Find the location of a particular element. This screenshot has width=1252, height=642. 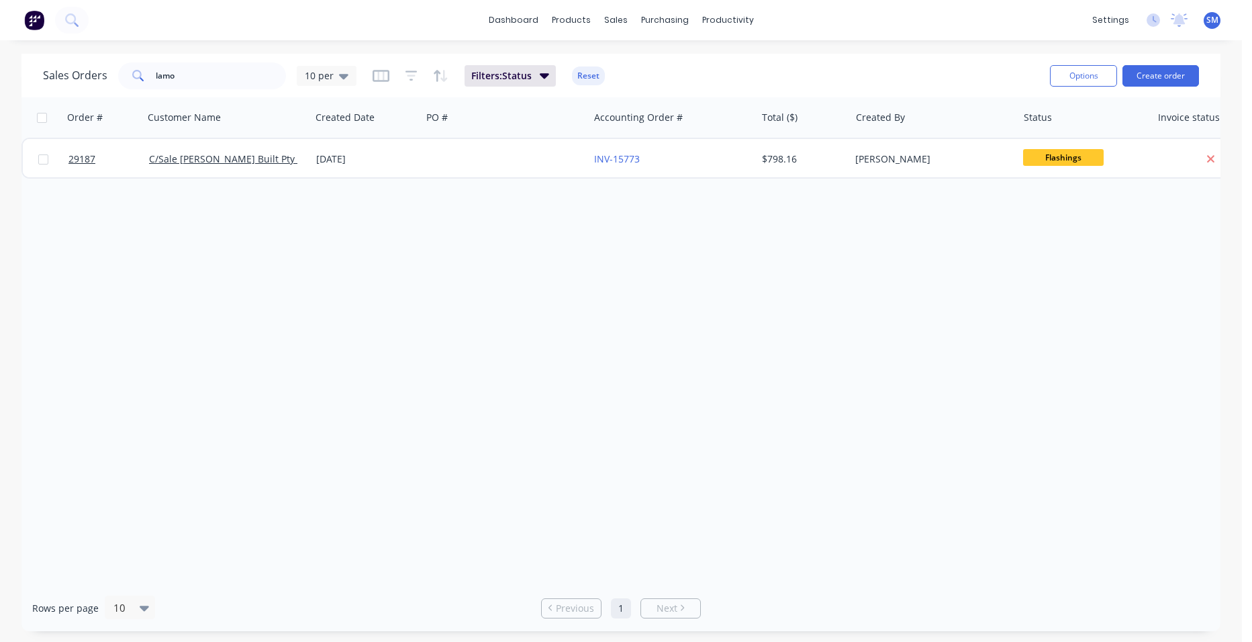

a: Previous page is located at coordinates (571, 608).